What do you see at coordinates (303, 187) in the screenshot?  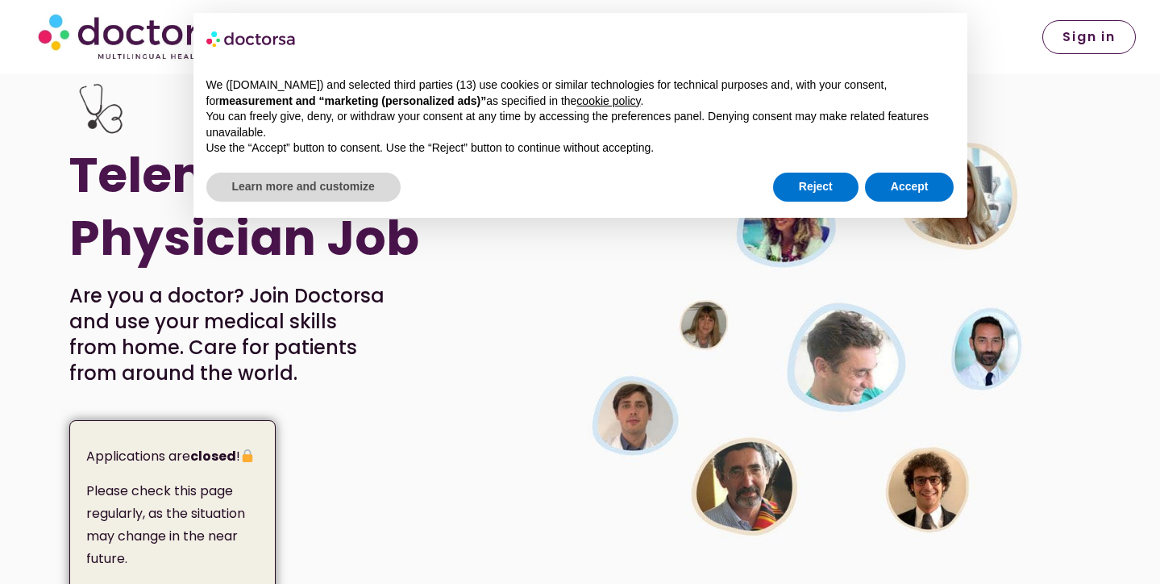 I see `button: Learn more and customize` at bounding box center [303, 187].